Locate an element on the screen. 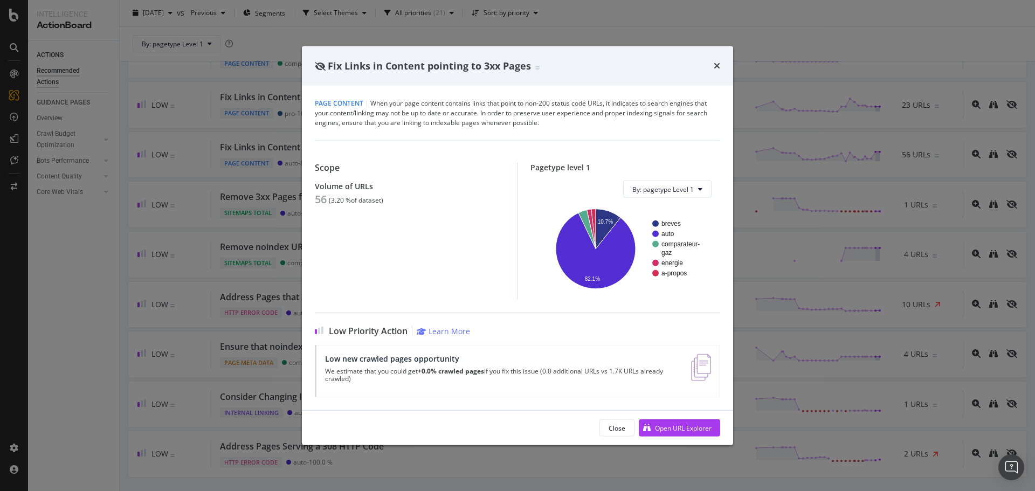 This screenshot has width=1035, height=491. button: Close is located at coordinates (616, 428).